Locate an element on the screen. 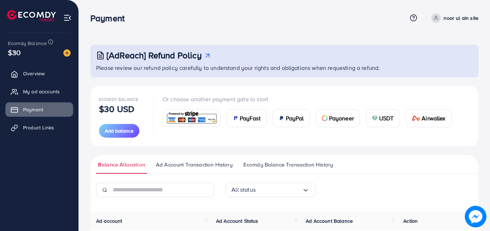  span: Payment is located at coordinates (33, 109).